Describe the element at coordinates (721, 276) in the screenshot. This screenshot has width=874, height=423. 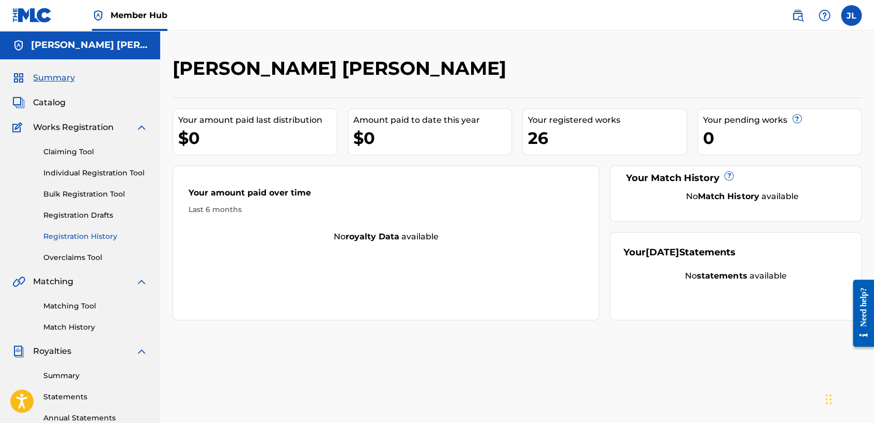
I see `strong: statements` at that location.